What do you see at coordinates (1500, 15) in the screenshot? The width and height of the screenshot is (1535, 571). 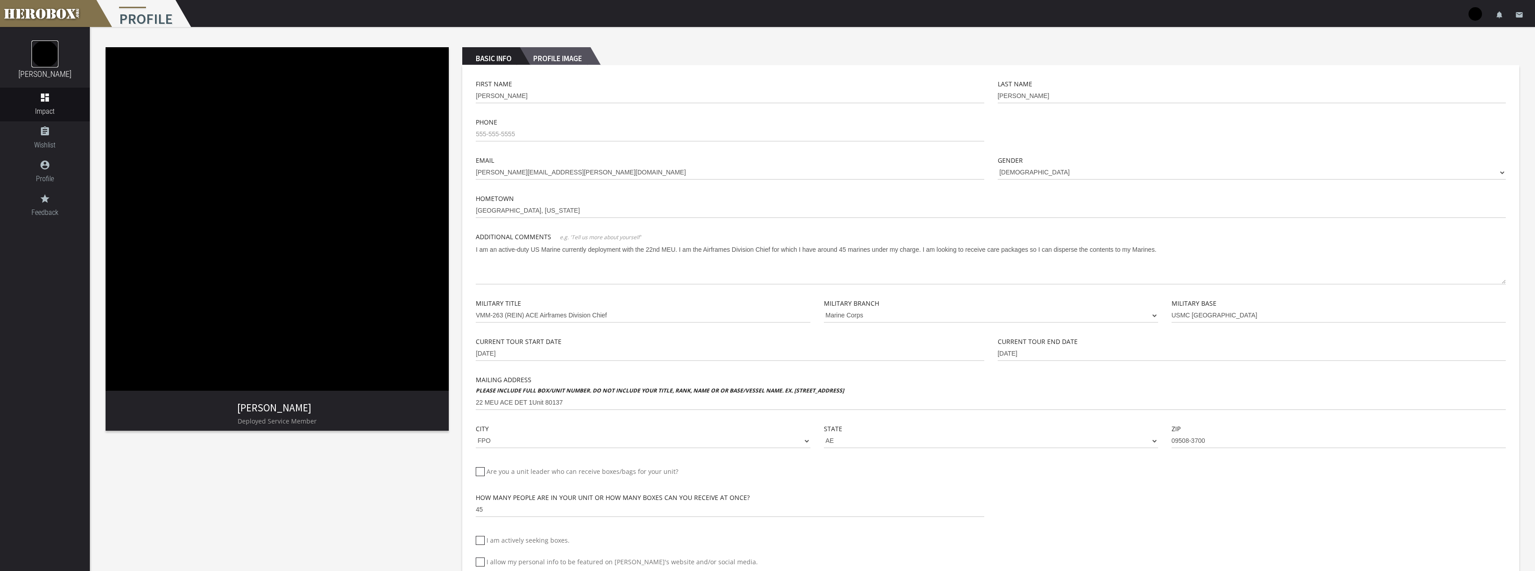 I see `i: notifications` at bounding box center [1500, 15].